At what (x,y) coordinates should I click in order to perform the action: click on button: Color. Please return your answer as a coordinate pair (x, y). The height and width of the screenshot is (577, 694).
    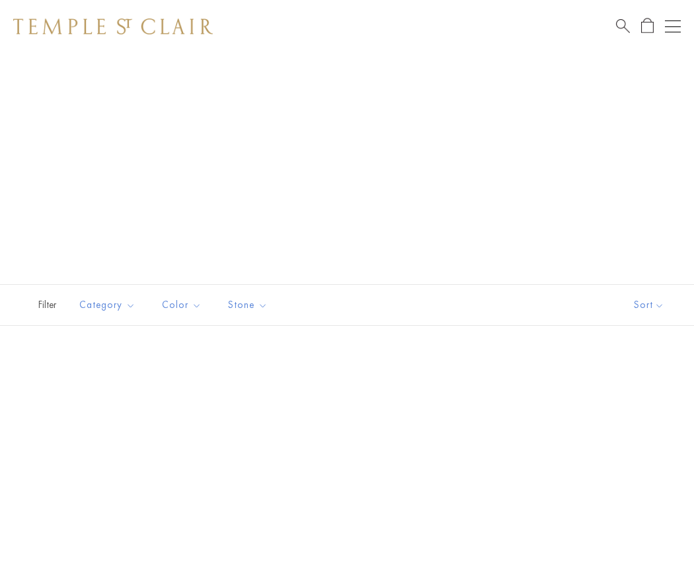
    Looking at the image, I should click on (182, 305).